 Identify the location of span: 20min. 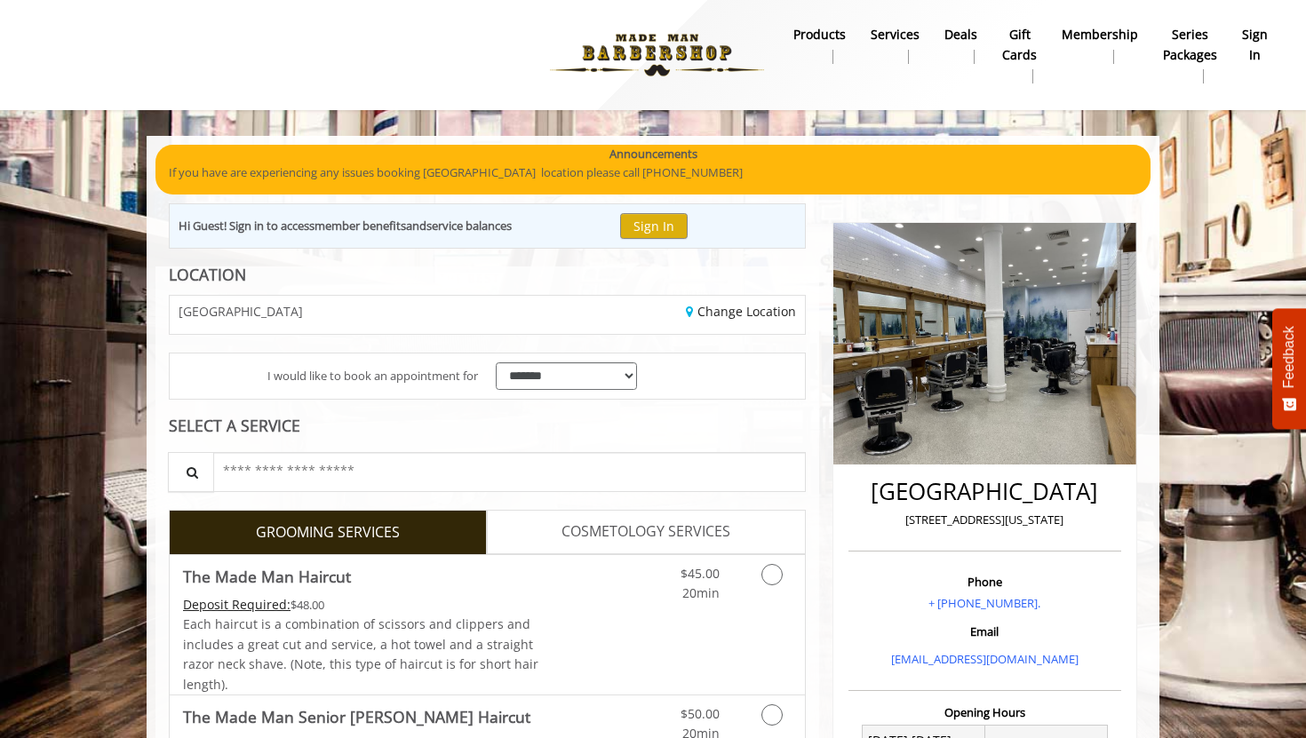
(701, 592).